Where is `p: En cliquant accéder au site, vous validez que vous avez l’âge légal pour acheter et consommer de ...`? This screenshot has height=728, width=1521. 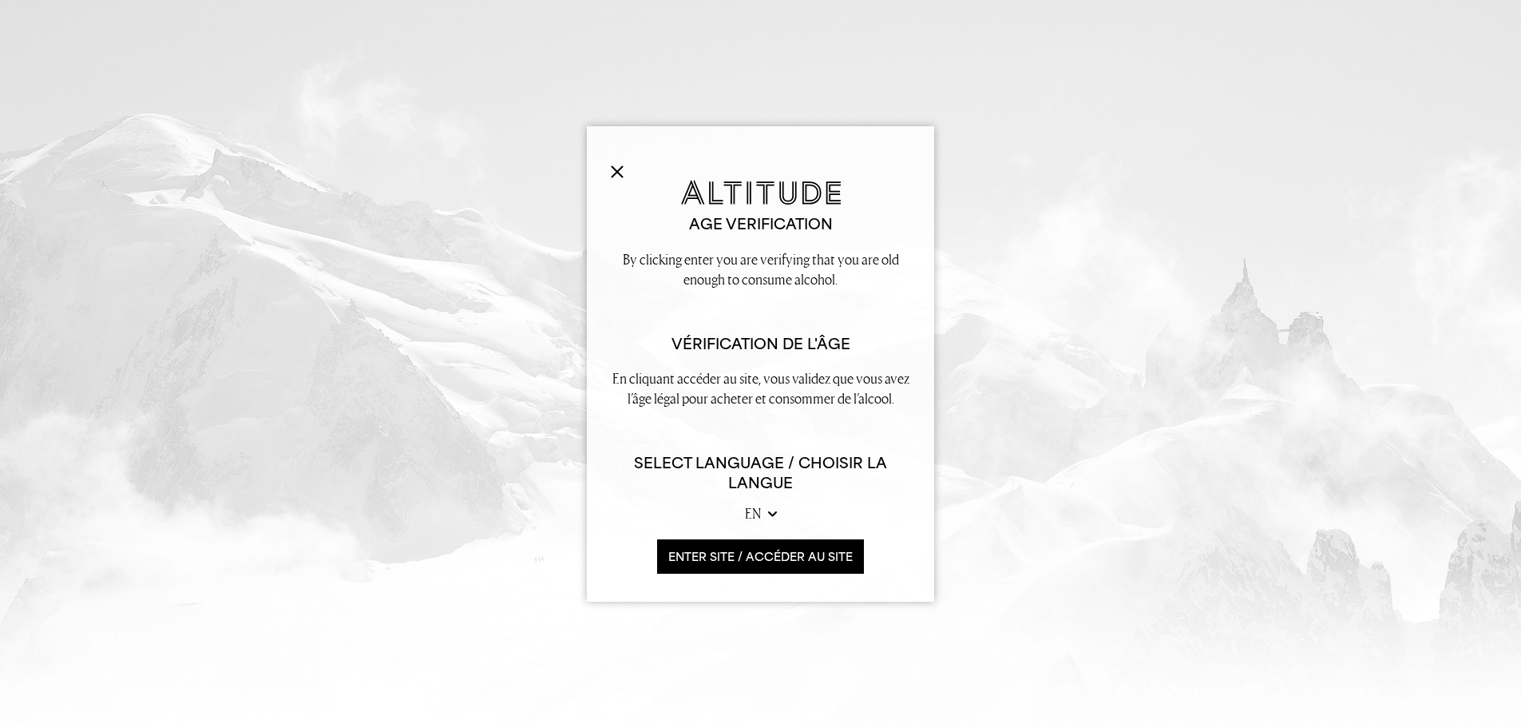 p: En cliquant accéder au site, vous validez que vous avez l’âge légal pour acheter et consommer de ... is located at coordinates (760, 388).